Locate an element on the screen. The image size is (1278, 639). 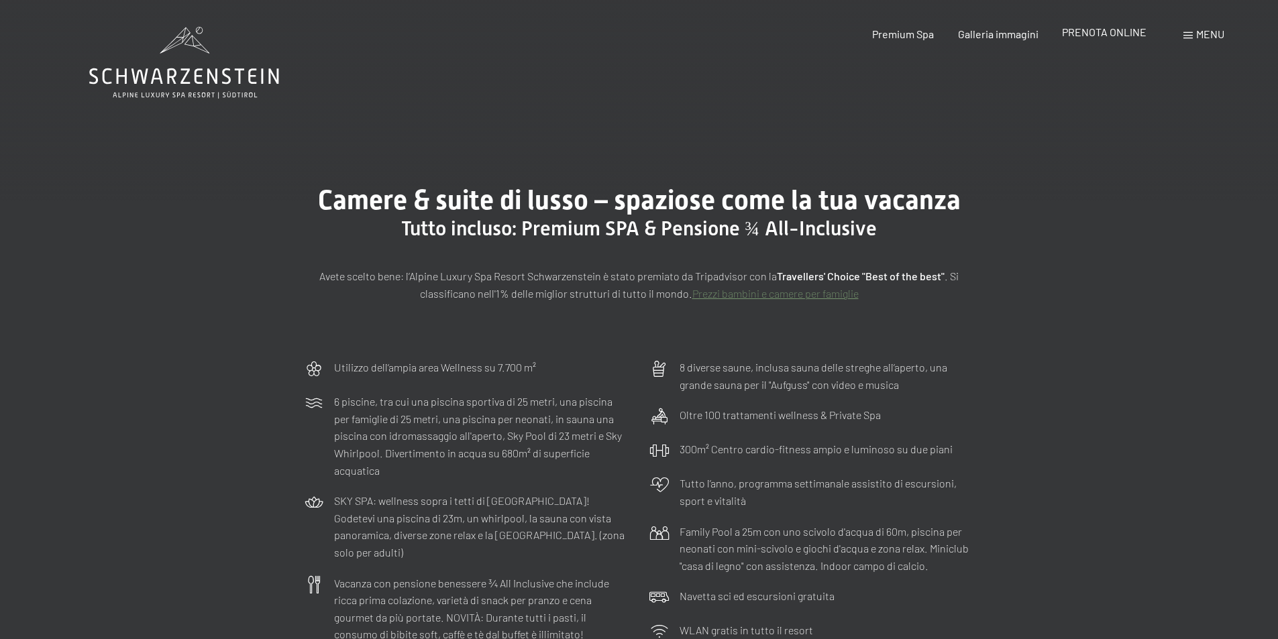
p: WLAN gratis in tutto il resort is located at coordinates (746, 631).